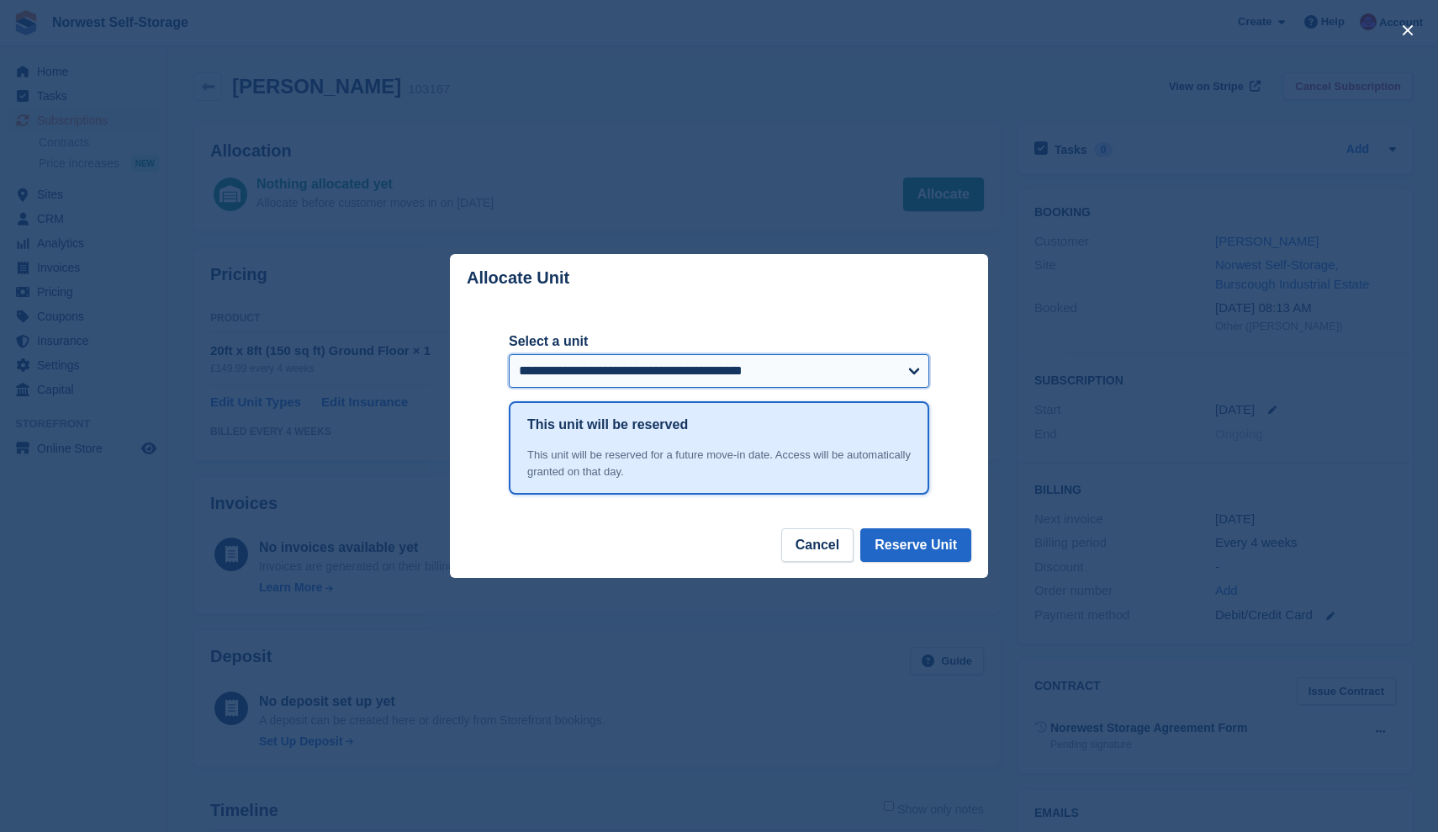  I want to click on button: close, so click(1408, 30).